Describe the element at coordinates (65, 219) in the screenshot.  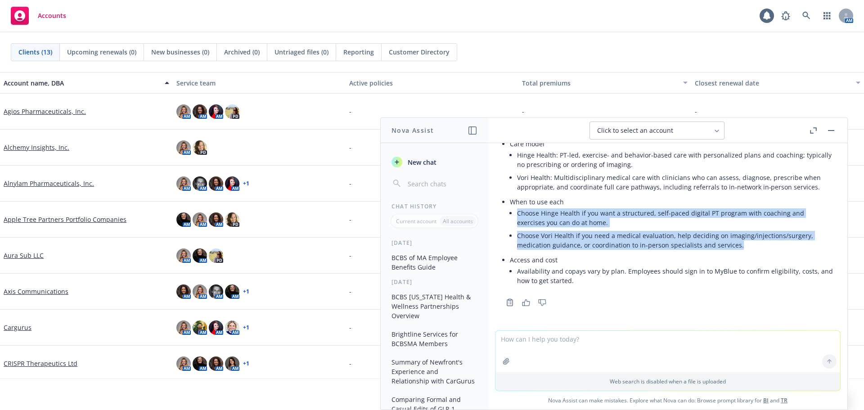
I see `a: Apple Tree Partners Portfolio Companies` at that location.